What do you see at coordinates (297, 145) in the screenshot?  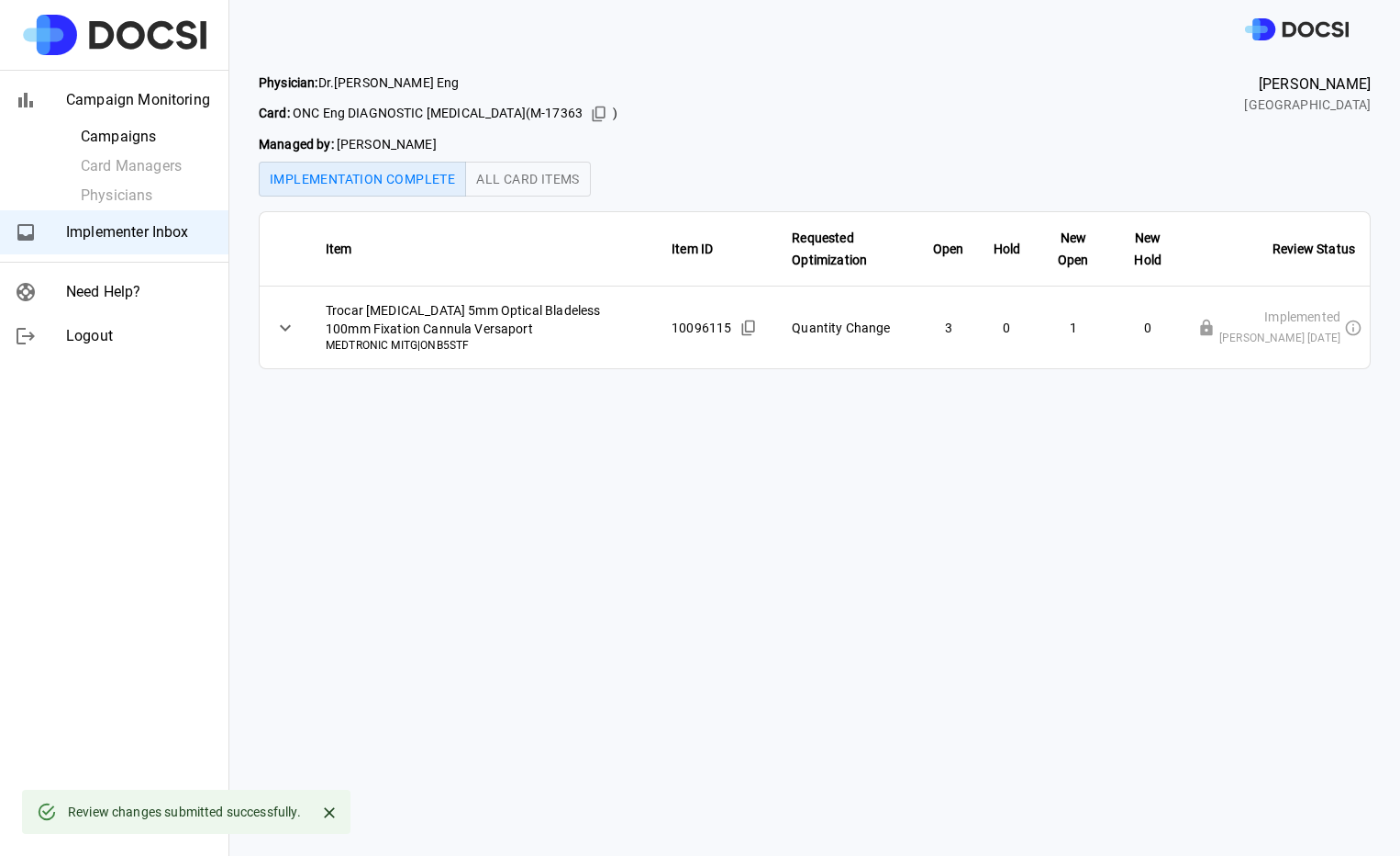 I see `strong: Managed by:` at bounding box center [297, 145].